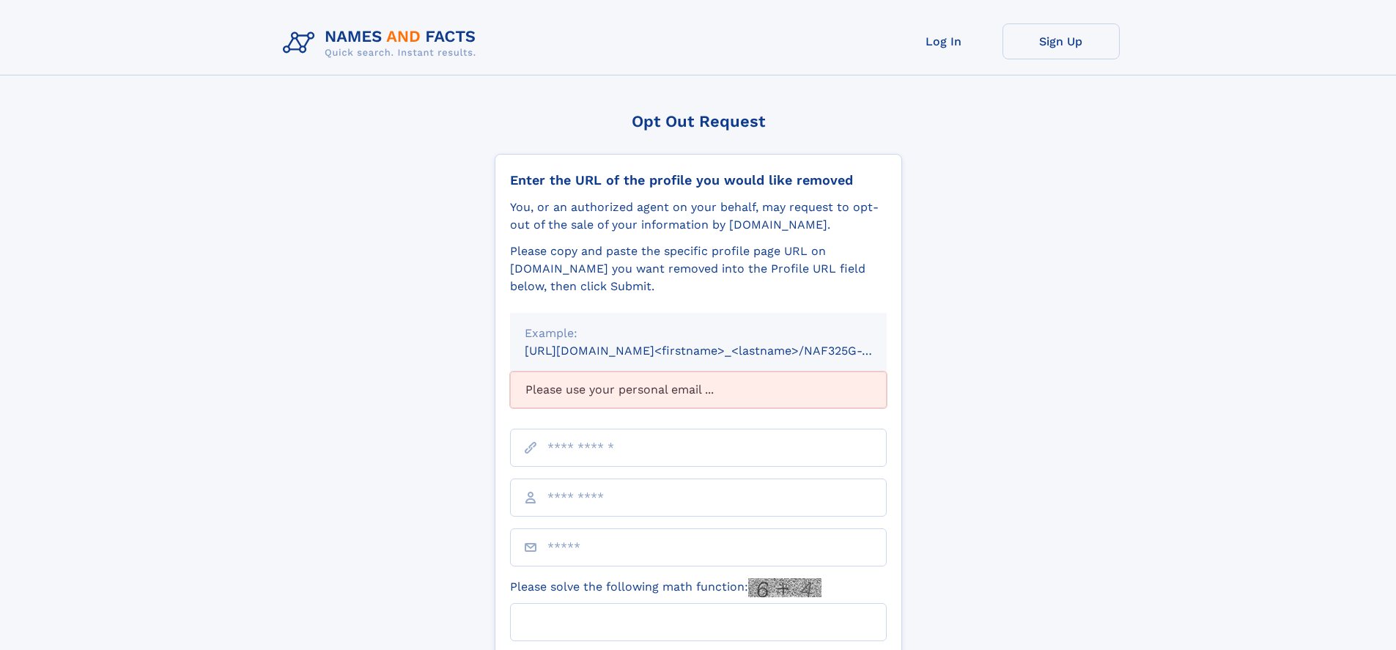 The height and width of the screenshot is (650, 1396). What do you see at coordinates (1061, 41) in the screenshot?
I see `a: Sign Up` at bounding box center [1061, 41].